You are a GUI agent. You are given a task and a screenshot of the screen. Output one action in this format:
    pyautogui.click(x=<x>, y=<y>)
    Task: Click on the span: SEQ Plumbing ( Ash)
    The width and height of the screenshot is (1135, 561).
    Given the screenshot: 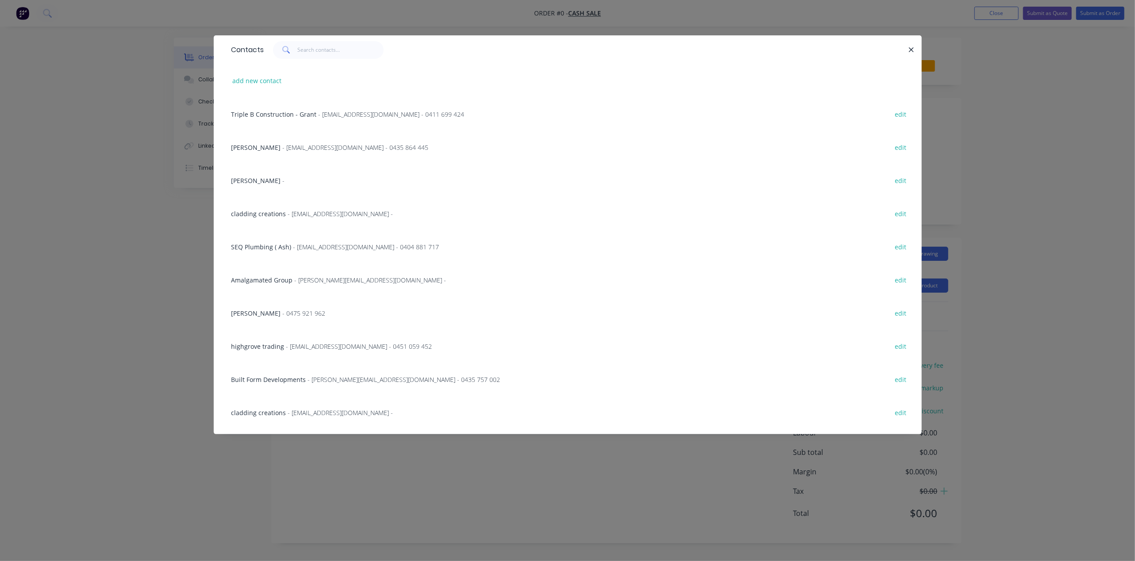 What is the action you would take?
    pyautogui.click(x=261, y=247)
    